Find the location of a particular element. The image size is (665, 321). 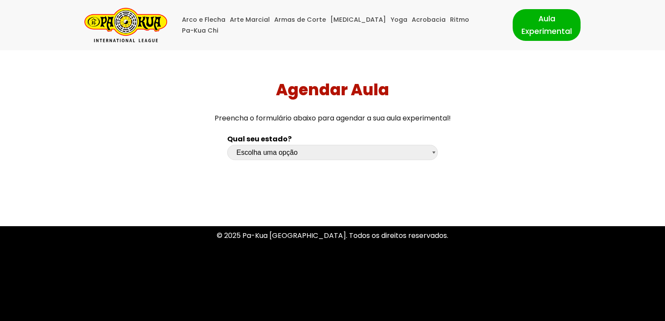

p: Preencha o formulário abaixo para agendar a sua aula experimental! is located at coordinates (332, 118).